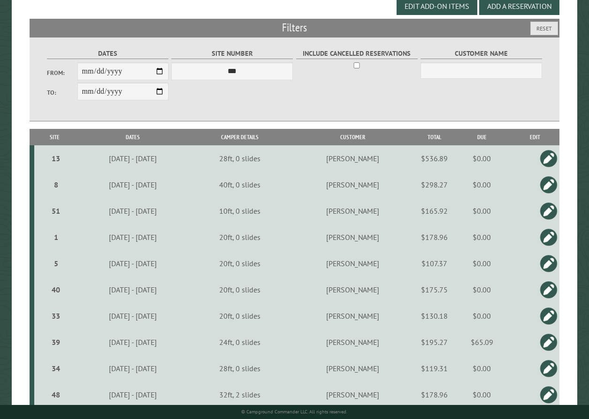 Image resolution: width=589 pixels, height=419 pixels. What do you see at coordinates (240, 211) in the screenshot?
I see `td: 10ft, 0 slides` at bounding box center [240, 211].